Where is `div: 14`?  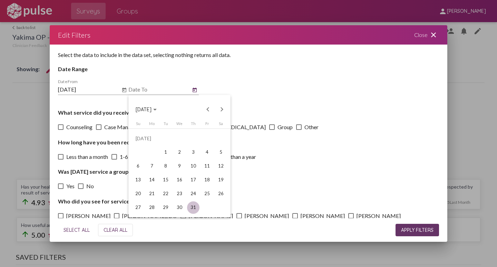
div: 14 is located at coordinates (152, 180).